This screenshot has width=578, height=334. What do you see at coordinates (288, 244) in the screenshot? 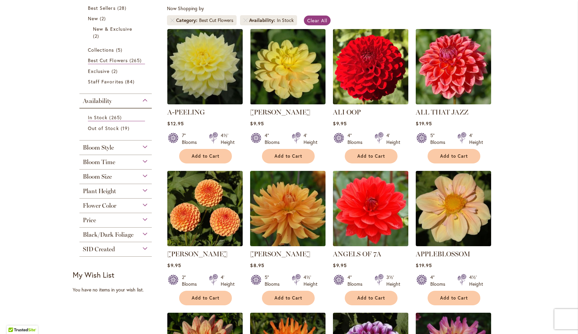
I see `a: ANDREW CHARLES` at bounding box center [288, 244].